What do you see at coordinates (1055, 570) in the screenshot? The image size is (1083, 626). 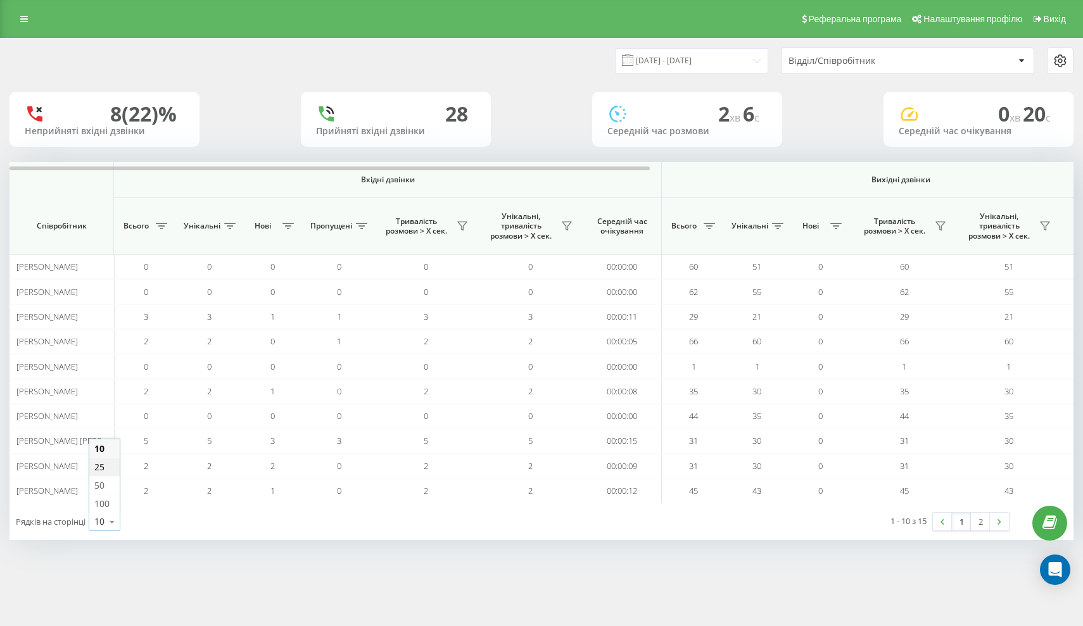 I see `div: Open Intercom Messenger` at bounding box center [1055, 570].